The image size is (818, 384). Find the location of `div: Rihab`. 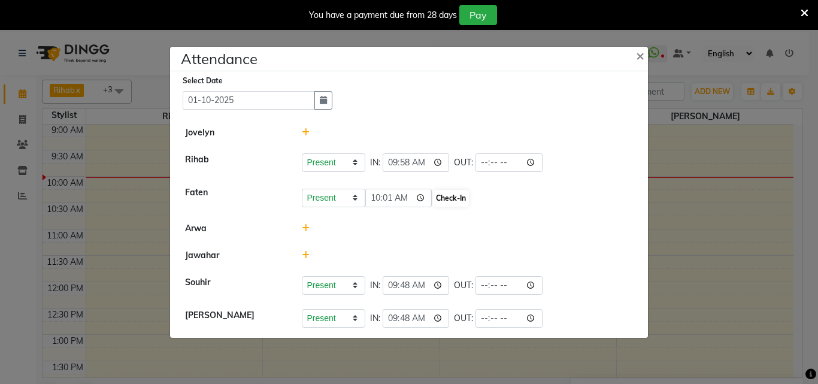

div: Rihab is located at coordinates (234, 162).